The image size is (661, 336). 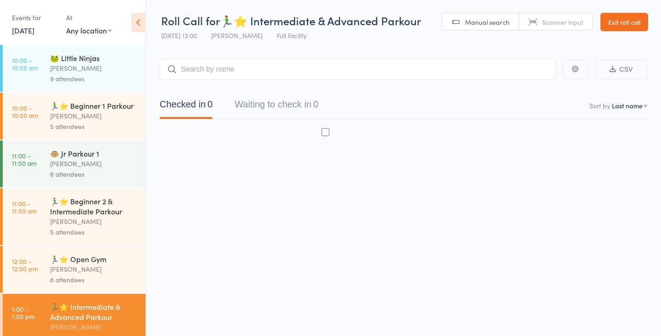 What do you see at coordinates (94, 79) in the screenshot?
I see `div: 9 attendees` at bounding box center [94, 79].